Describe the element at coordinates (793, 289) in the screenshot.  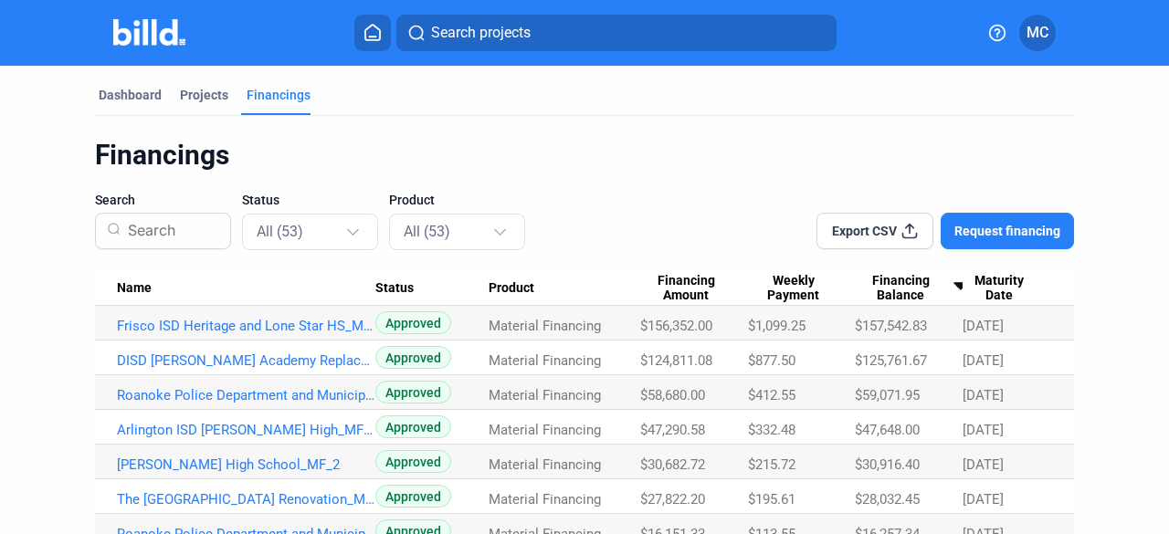
I see `span: Weekly Payment` at that location.